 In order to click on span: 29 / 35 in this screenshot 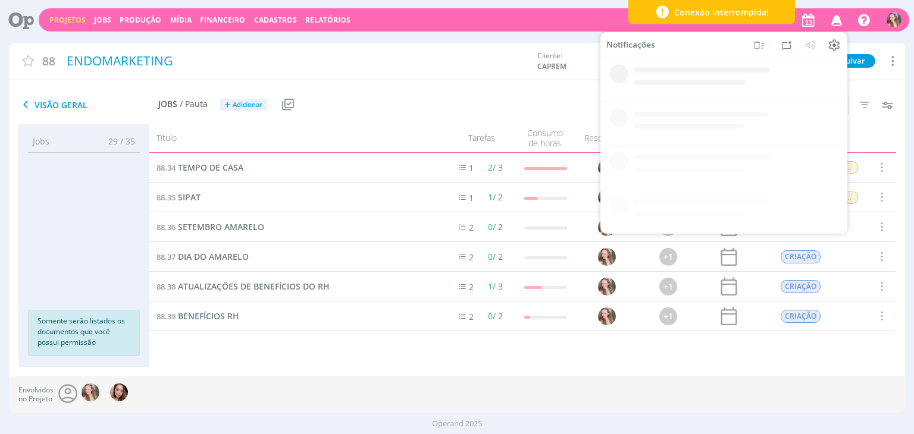, I will do `click(117, 141)`.